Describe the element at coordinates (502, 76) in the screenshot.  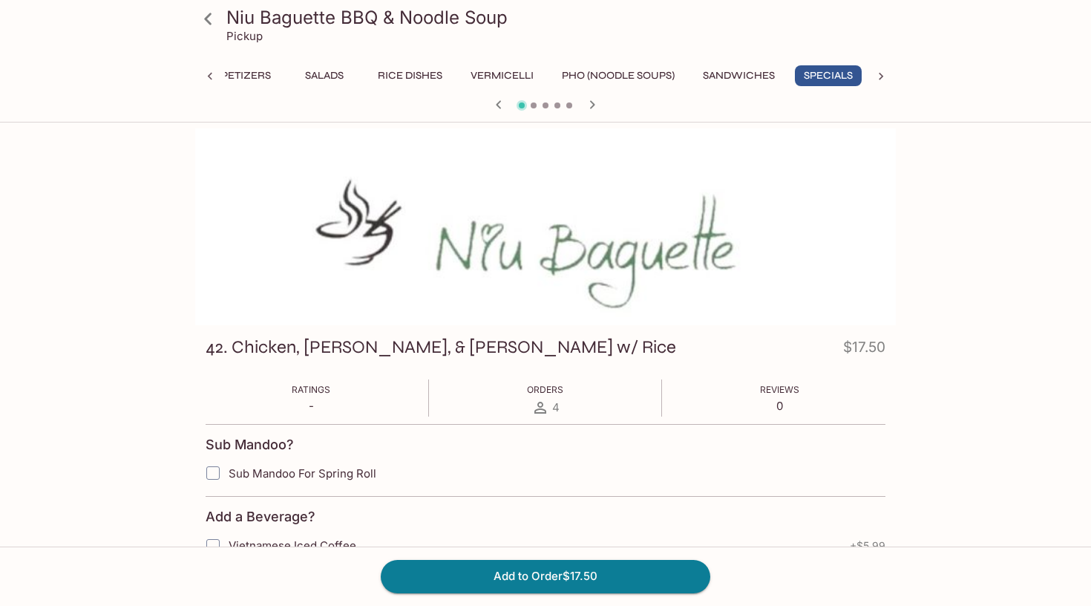
I see `button: Vermicelli` at that location.